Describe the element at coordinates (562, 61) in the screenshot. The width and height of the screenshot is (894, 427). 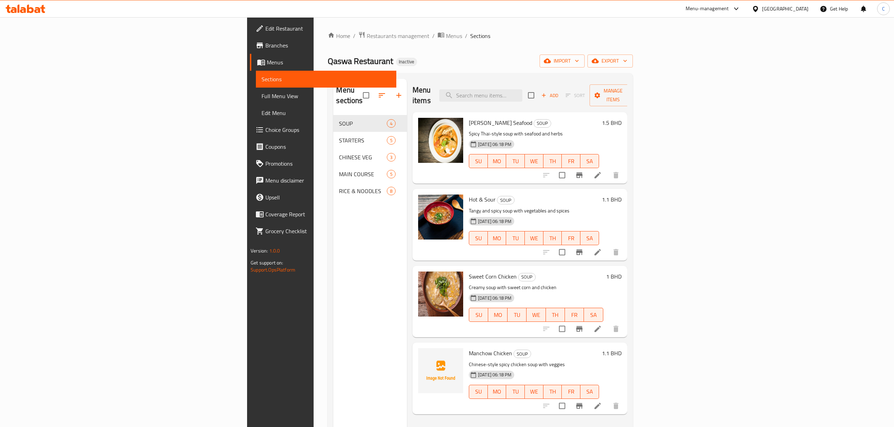
I see `span: import` at that location.